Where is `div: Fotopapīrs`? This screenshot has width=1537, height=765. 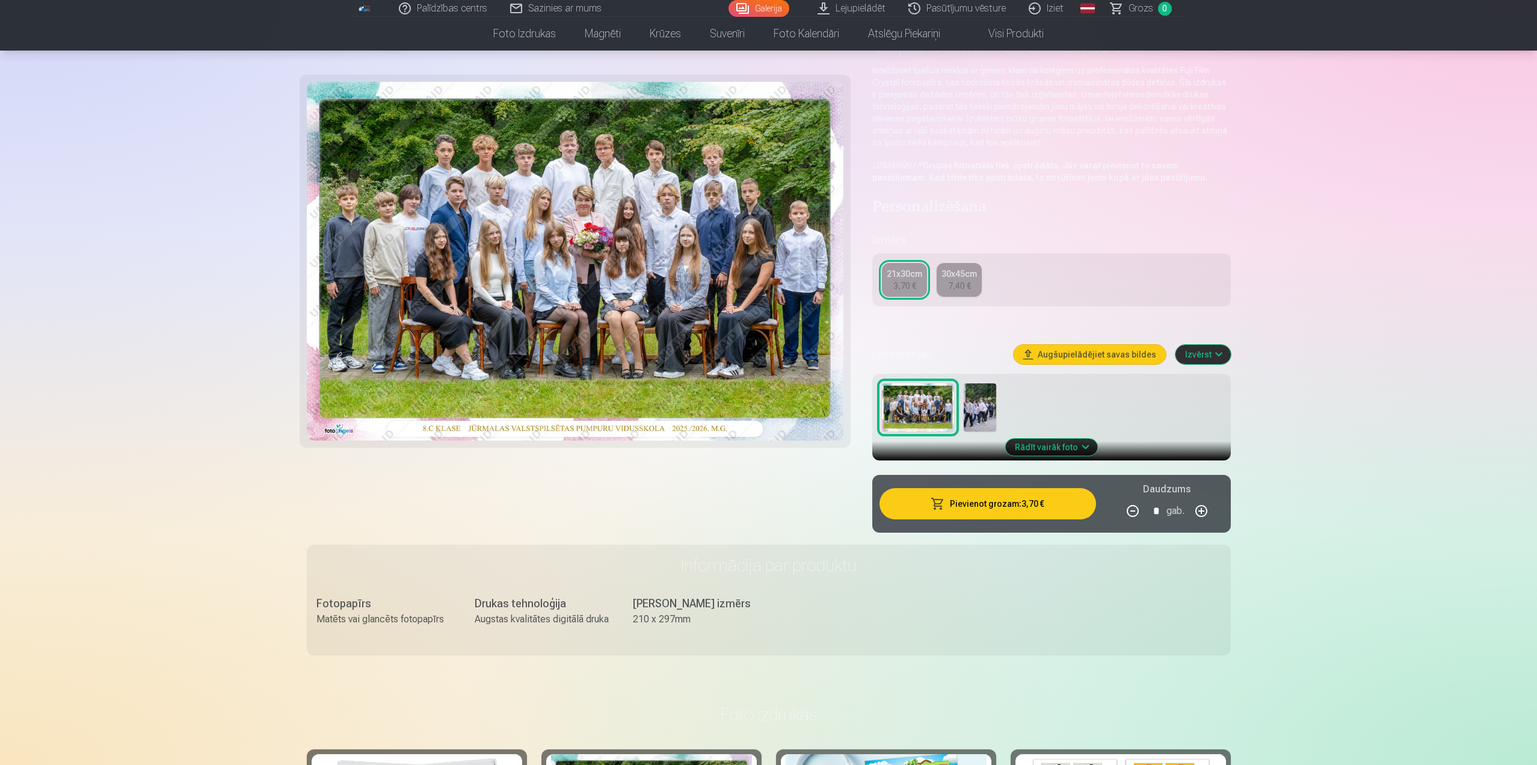
div: Fotopapīrs is located at coordinates (383, 604).